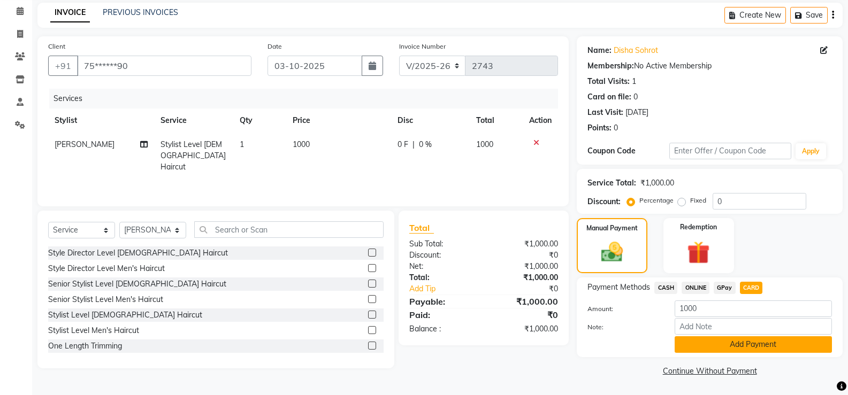  I want to click on div: Points:, so click(599, 128).